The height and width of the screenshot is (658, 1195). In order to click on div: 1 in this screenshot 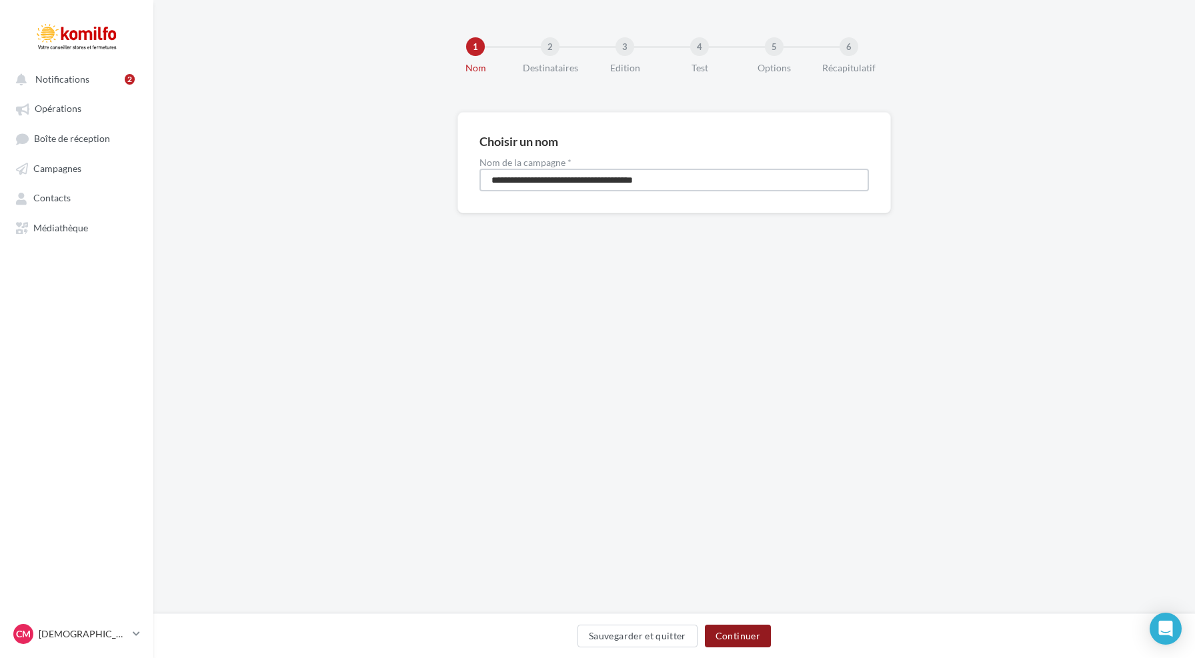, I will do `click(475, 47)`.